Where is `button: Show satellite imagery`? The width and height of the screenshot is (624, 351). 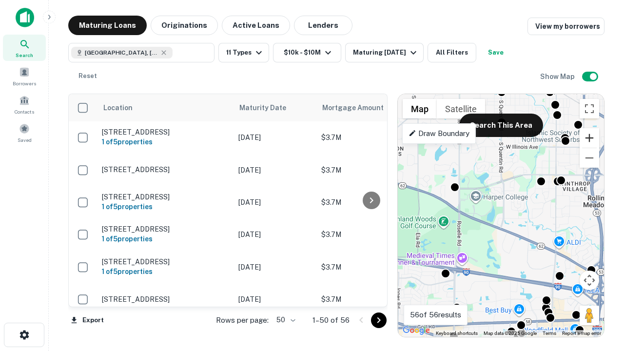 button: Show satellite imagery is located at coordinates (461, 109).